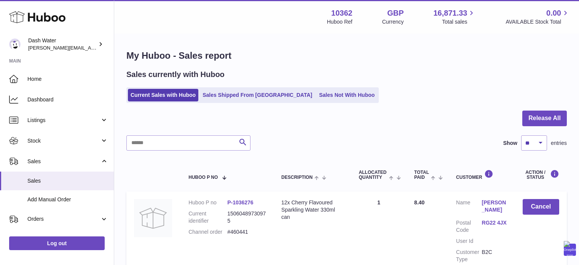 The image size is (579, 265). Describe the element at coordinates (495, 222) in the screenshot. I see `a: RG22 4JX` at that location.